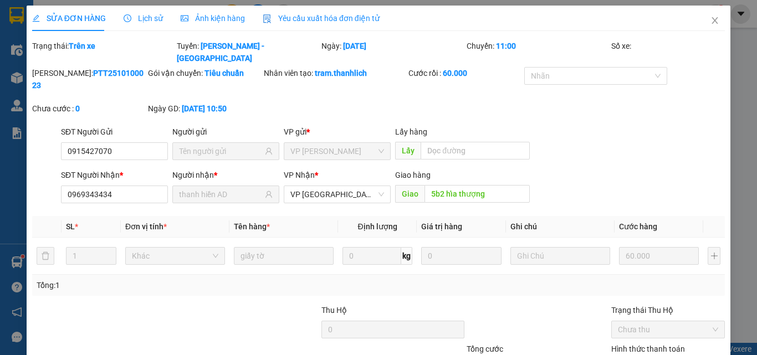 This screenshot has width=757, height=355. What do you see at coordinates (668, 52) in the screenshot?
I see `div: Số xe:` at bounding box center [668, 52].